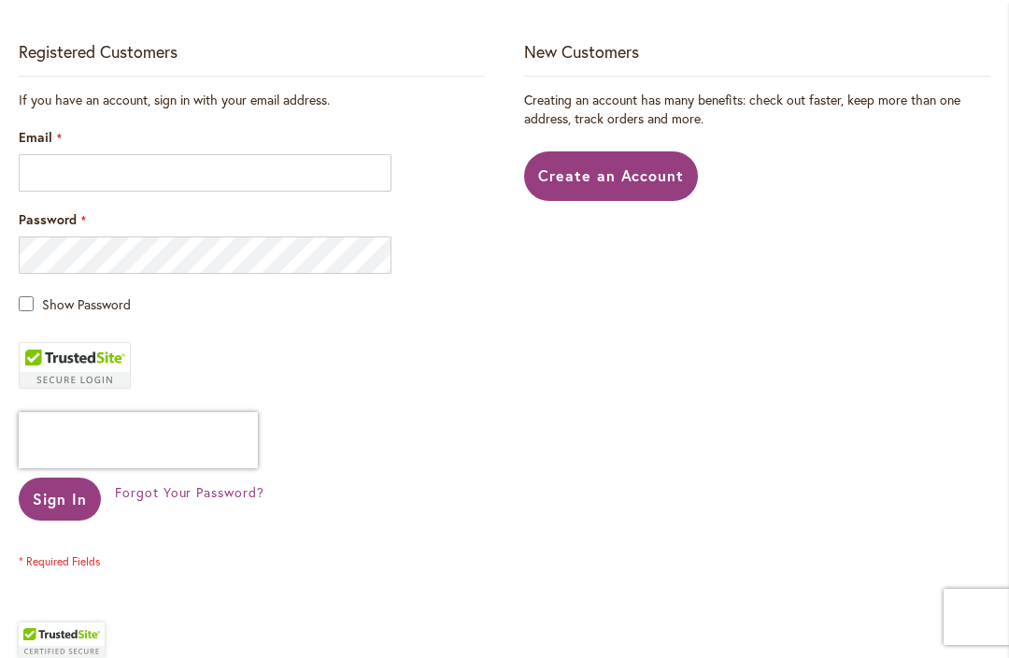 This screenshot has width=1009, height=658. I want to click on span: Password, so click(48, 219).